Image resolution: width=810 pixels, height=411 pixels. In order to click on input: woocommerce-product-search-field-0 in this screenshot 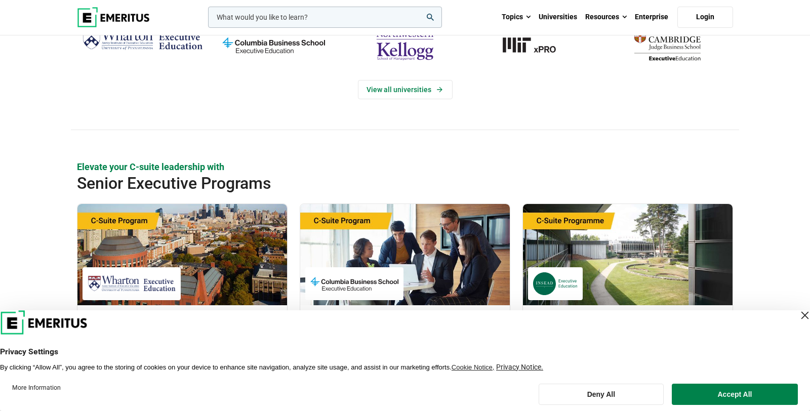, I will do `click(325, 17)`.